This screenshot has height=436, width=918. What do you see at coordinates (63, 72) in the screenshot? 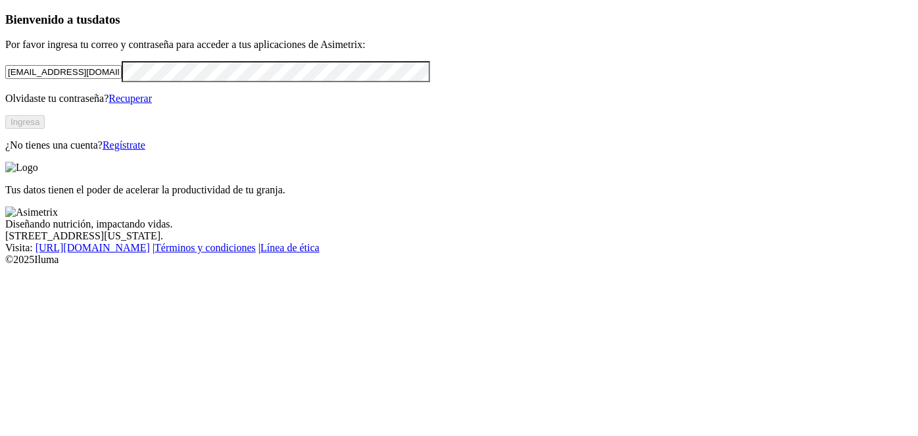
I see `input: Tu correo` at bounding box center [63, 72].